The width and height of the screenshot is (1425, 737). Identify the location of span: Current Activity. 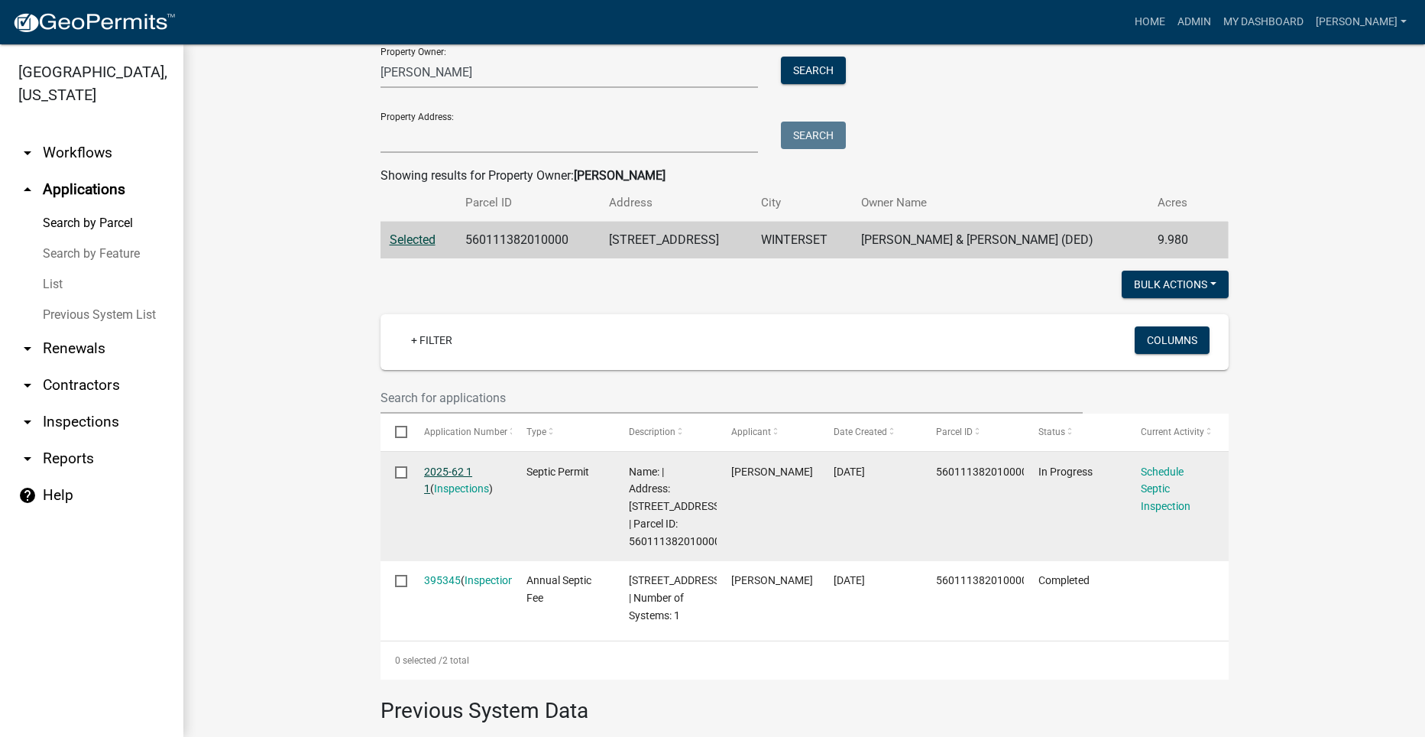
(1172, 432).